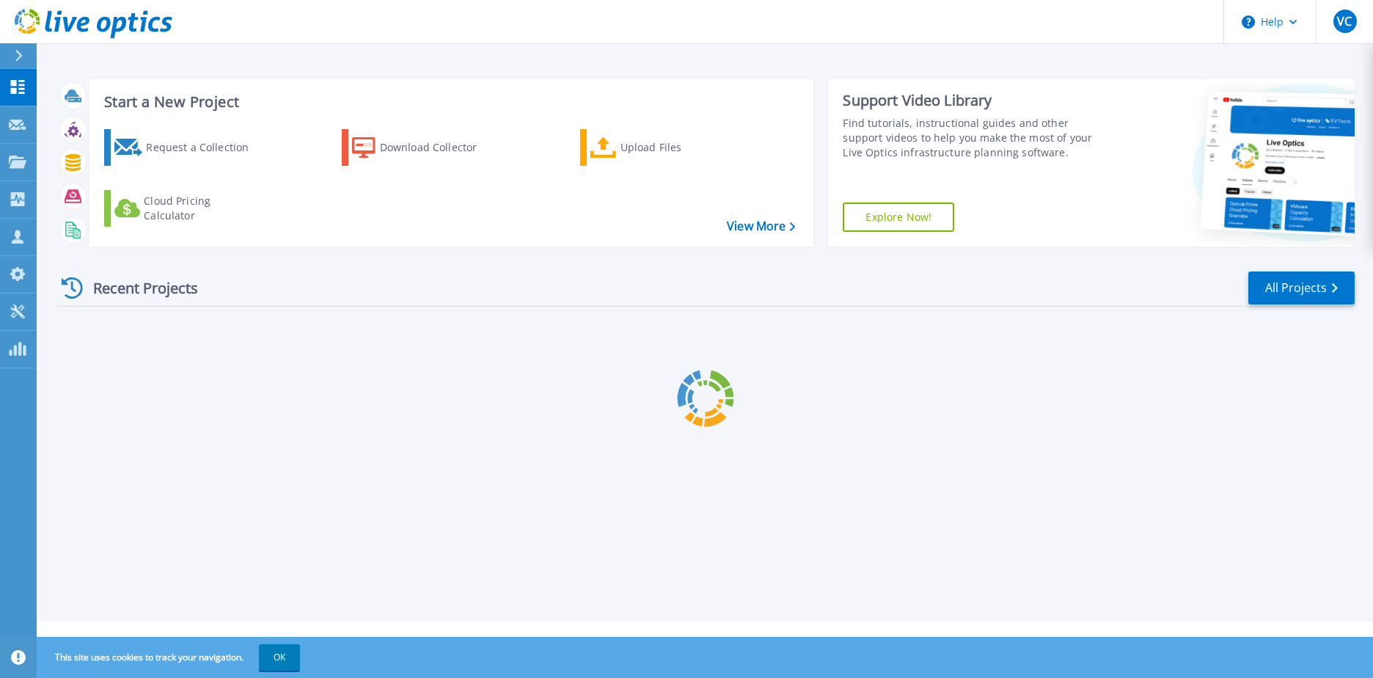 Image resolution: width=1373 pixels, height=678 pixels. Describe the element at coordinates (439, 147) in the screenshot. I see `div: Download Collector` at that location.